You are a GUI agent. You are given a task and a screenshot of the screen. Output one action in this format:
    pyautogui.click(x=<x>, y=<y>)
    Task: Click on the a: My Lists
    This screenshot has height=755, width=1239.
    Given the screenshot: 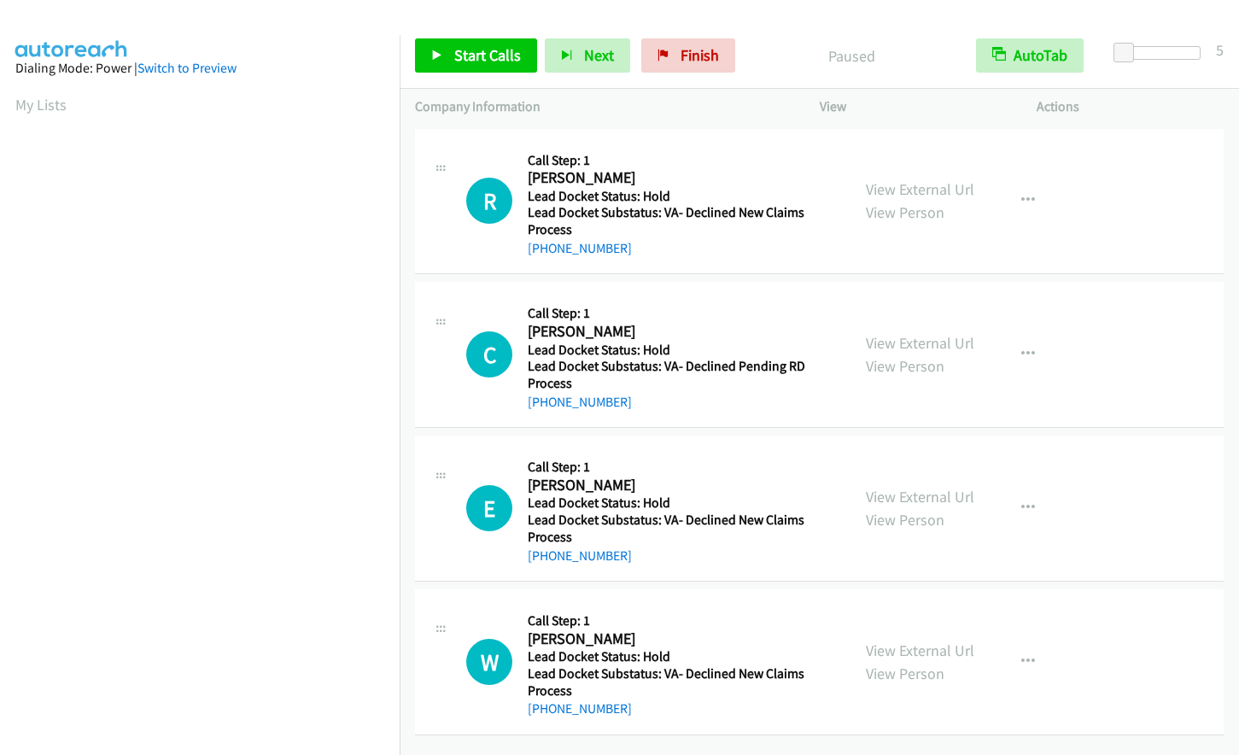 What is the action you would take?
    pyautogui.click(x=41, y=104)
    